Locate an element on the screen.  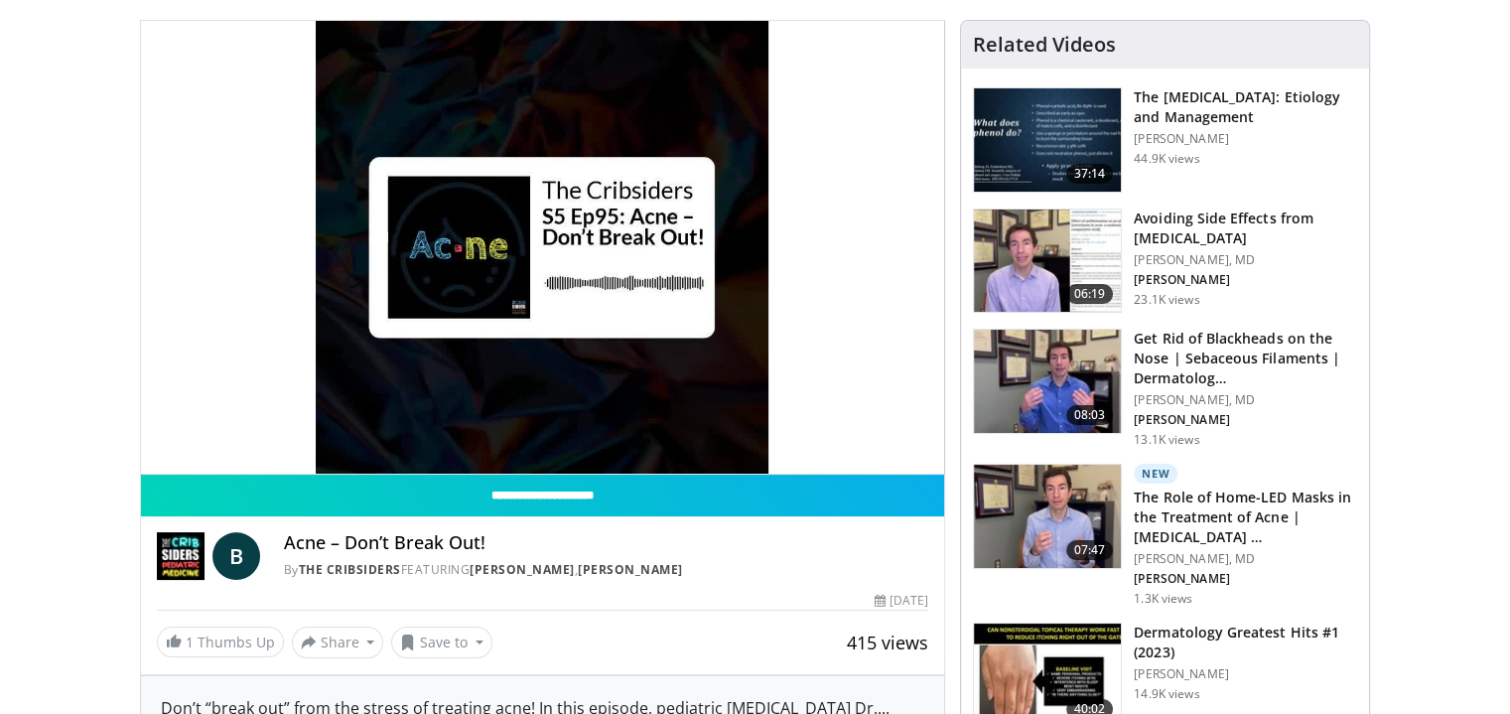
a: 1 Thumbs Up is located at coordinates (220, 641).